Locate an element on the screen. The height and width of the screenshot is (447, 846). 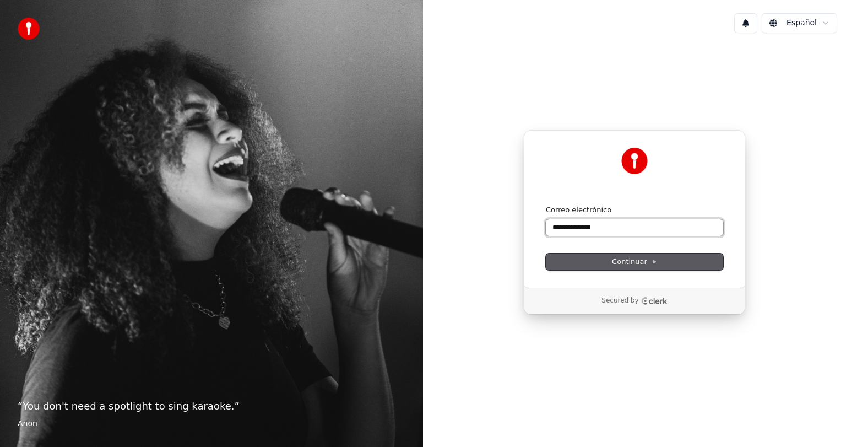
button: Continuar is located at coordinates (634, 262).